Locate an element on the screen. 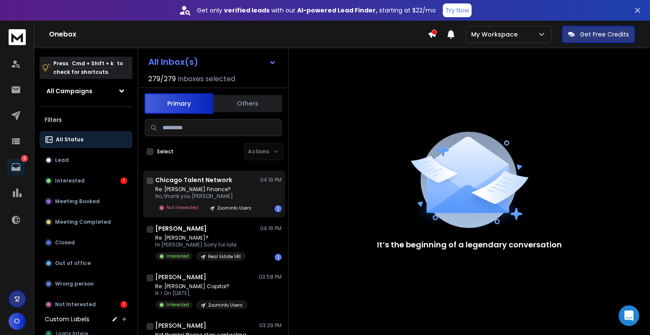 This screenshot has height=335, width=650. p: Get Free Credits is located at coordinates (604, 34).